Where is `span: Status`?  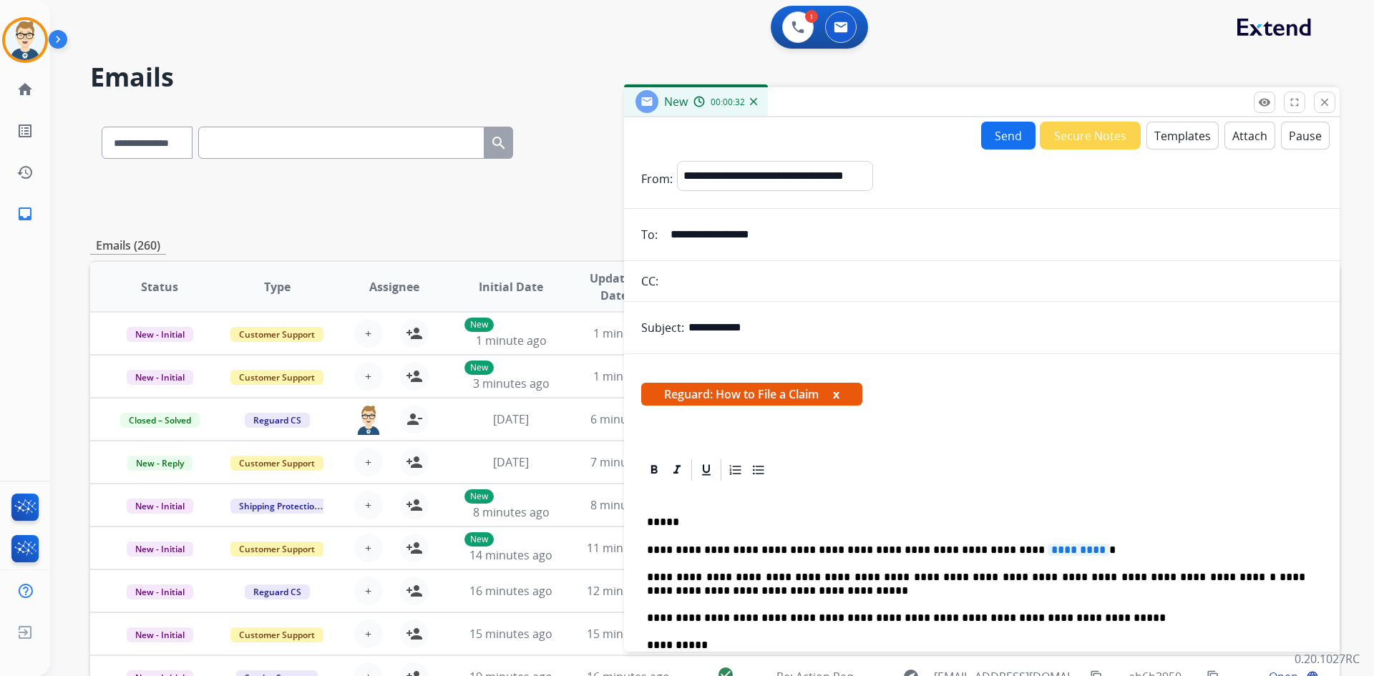
span: Status is located at coordinates (160, 287).